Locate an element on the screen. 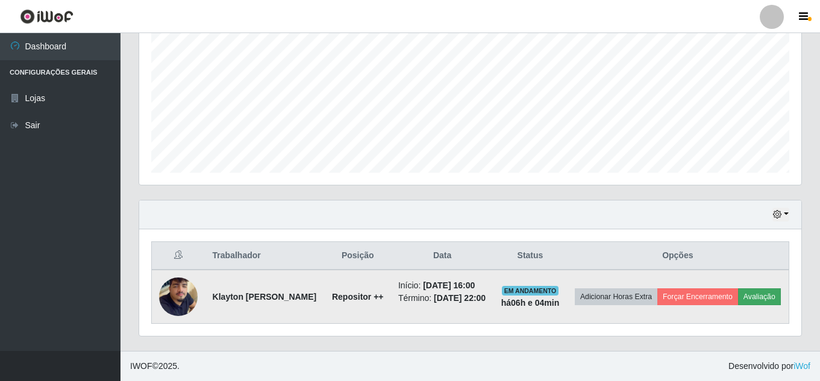 Image resolution: width=820 pixels, height=381 pixels. img: CoreUI Logo is located at coordinates (46, 16).